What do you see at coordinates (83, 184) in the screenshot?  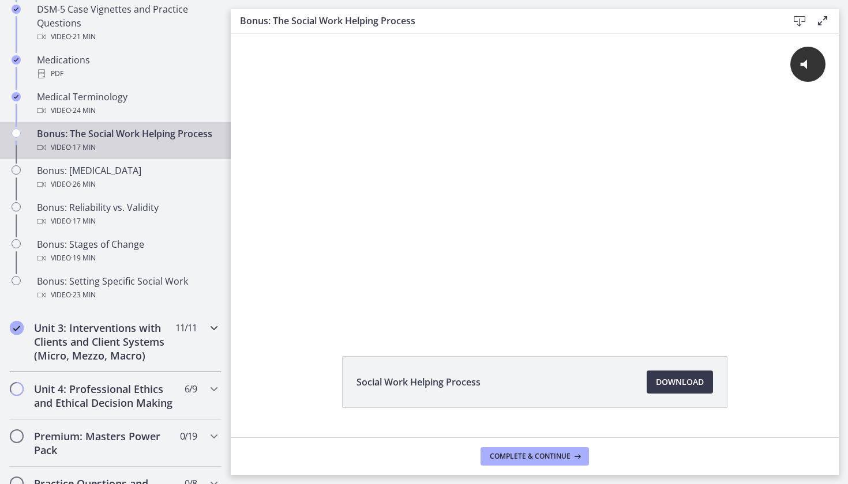 I see `span: · 26 min` at bounding box center [83, 184].